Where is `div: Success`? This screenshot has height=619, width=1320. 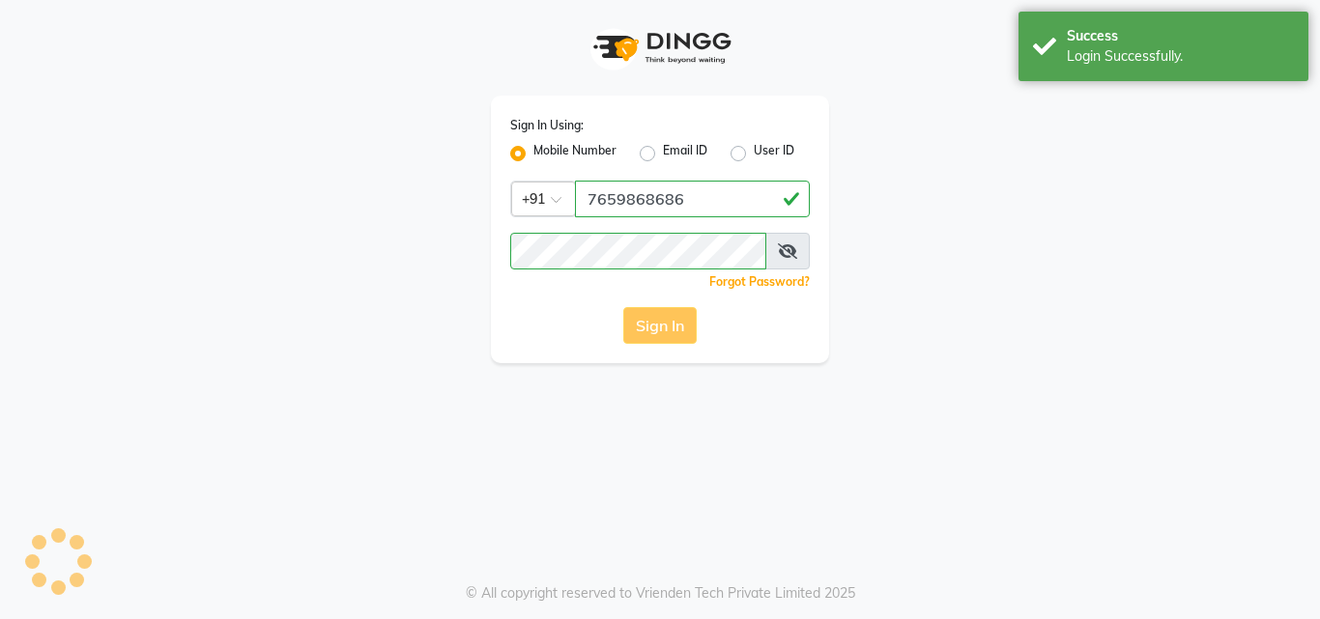 div: Success is located at coordinates (1180, 36).